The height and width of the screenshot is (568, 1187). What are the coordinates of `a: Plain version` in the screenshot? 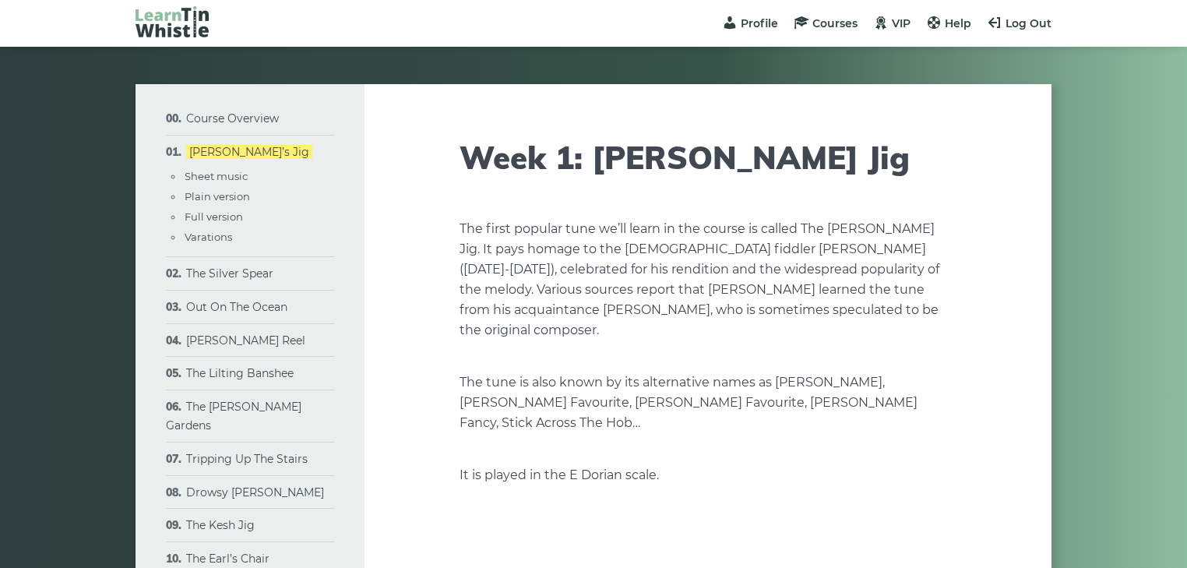 It's located at (217, 196).